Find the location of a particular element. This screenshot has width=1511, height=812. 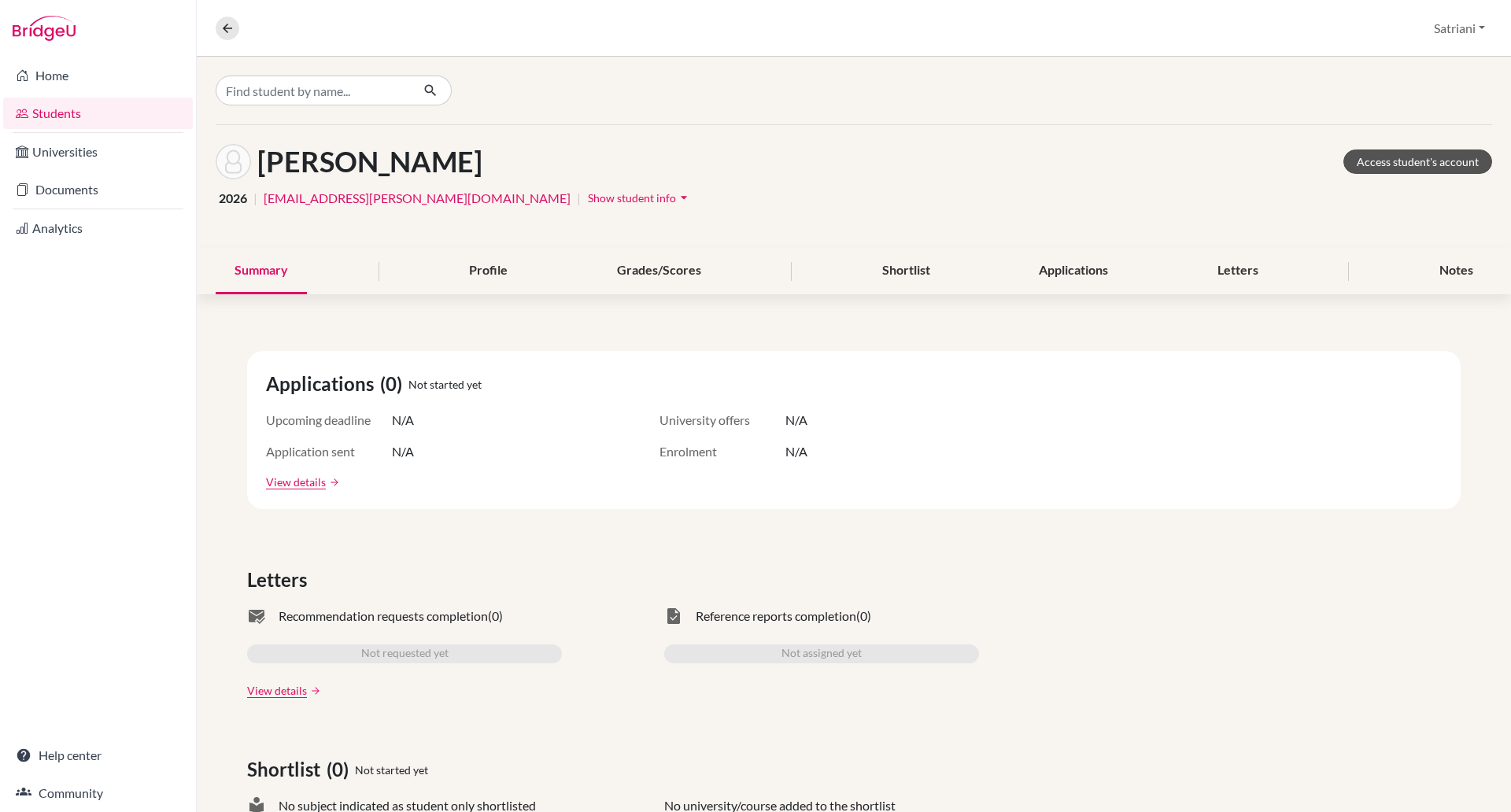

i: arrow_drop_down is located at coordinates (684, 198).